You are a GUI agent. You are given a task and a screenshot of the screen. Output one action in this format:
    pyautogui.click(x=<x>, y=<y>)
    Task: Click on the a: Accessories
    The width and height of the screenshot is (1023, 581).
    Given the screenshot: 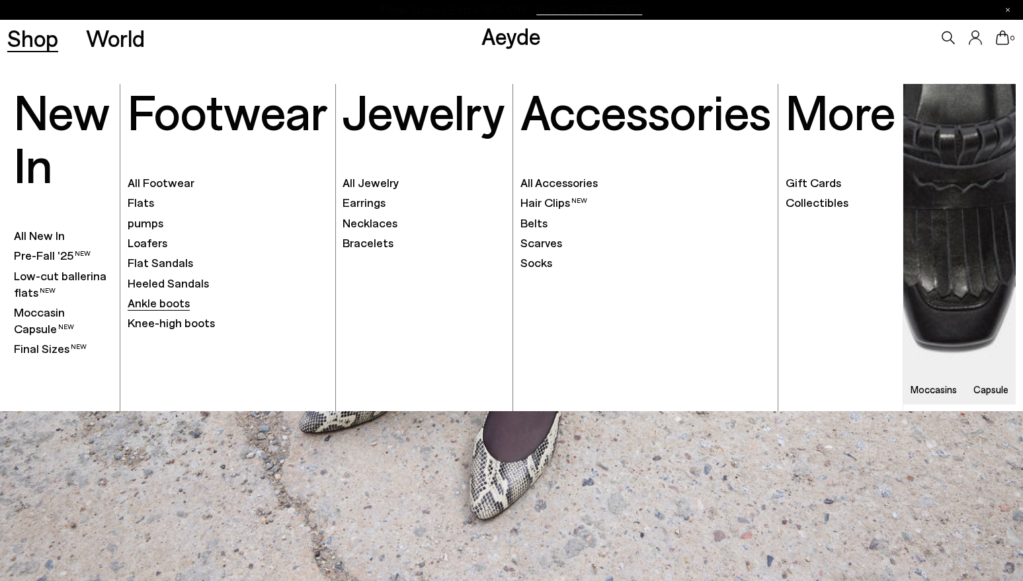 What is the action you would take?
    pyautogui.click(x=645, y=125)
    